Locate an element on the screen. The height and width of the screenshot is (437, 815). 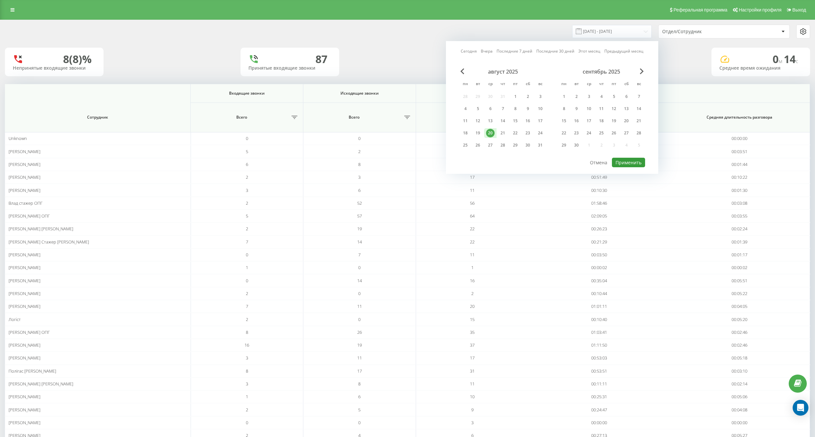
span: 7 is located at coordinates (359, 255).